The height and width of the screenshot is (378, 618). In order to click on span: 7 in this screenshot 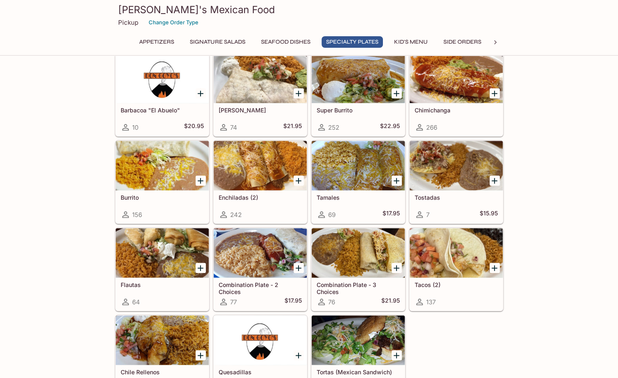, I will do `click(428, 214)`.